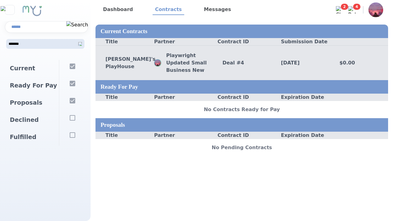 The height and width of the screenshot is (221, 393). I want to click on div: $0.00, so click(359, 63).